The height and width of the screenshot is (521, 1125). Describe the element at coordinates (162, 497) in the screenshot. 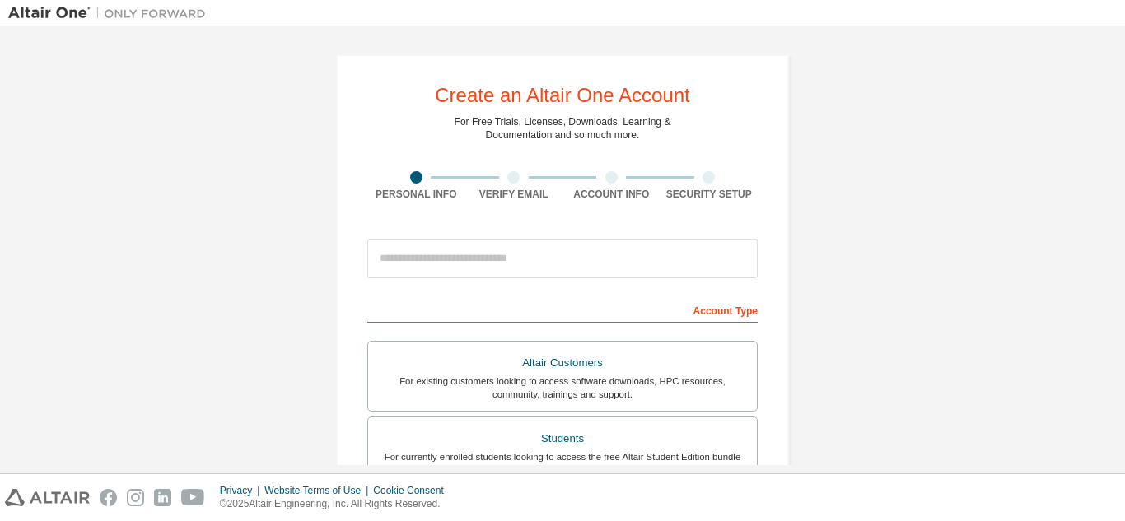

I see `img: linkedin.svg` at that location.